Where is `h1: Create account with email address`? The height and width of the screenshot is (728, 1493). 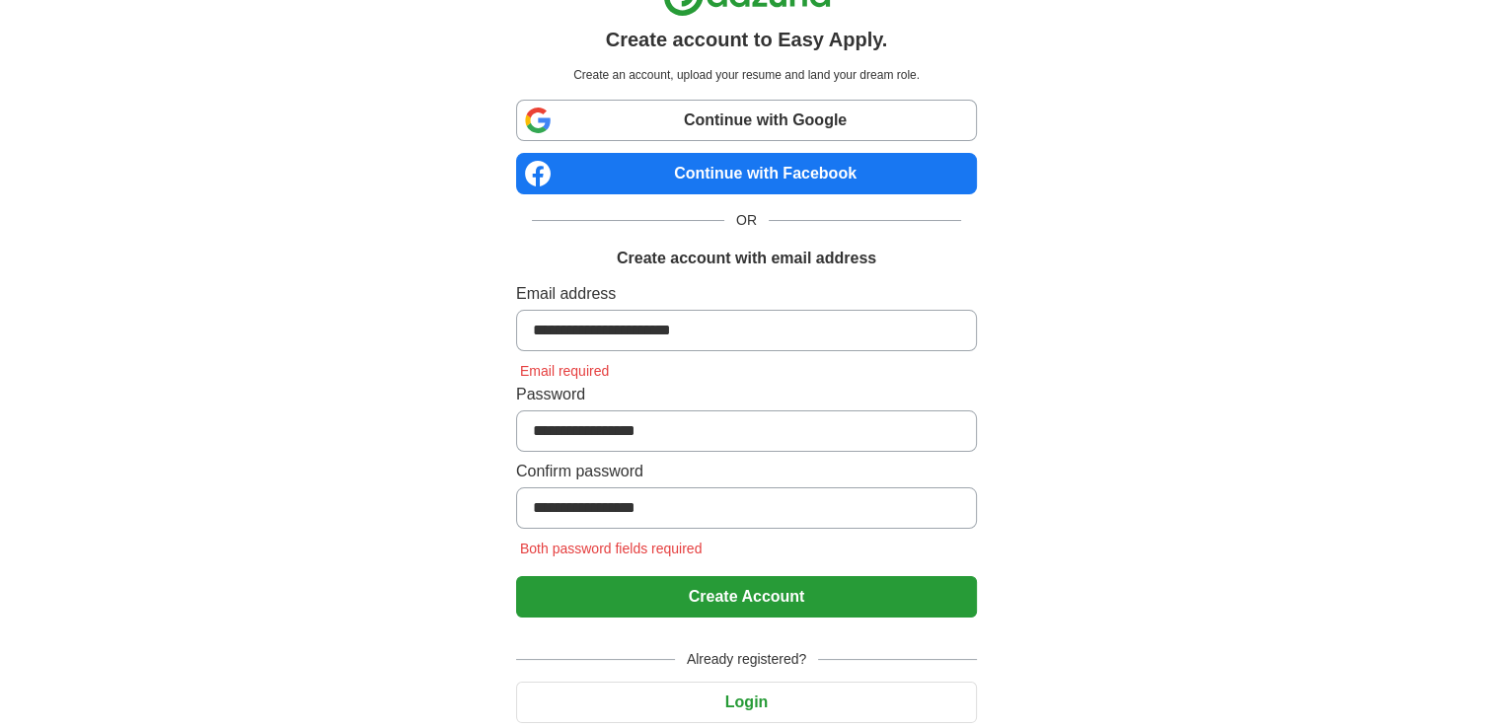
h1: Create account with email address is located at coordinates (746, 259).